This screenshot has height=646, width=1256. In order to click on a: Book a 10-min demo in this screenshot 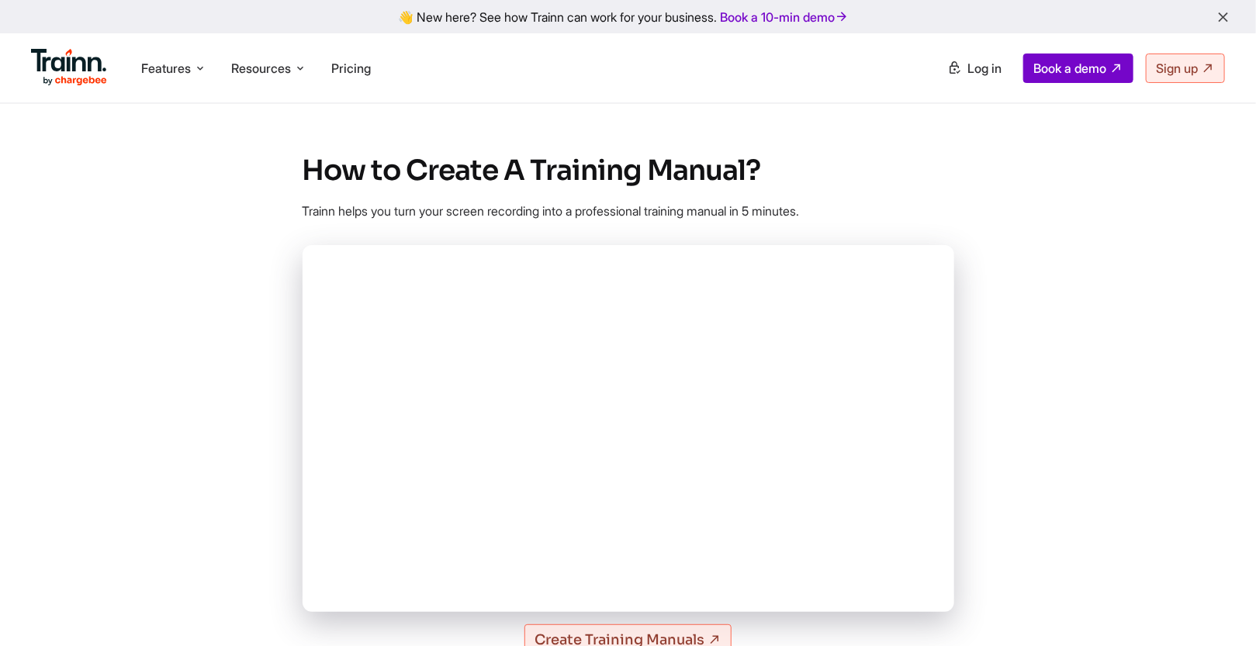, I will do `click(784, 17)`.